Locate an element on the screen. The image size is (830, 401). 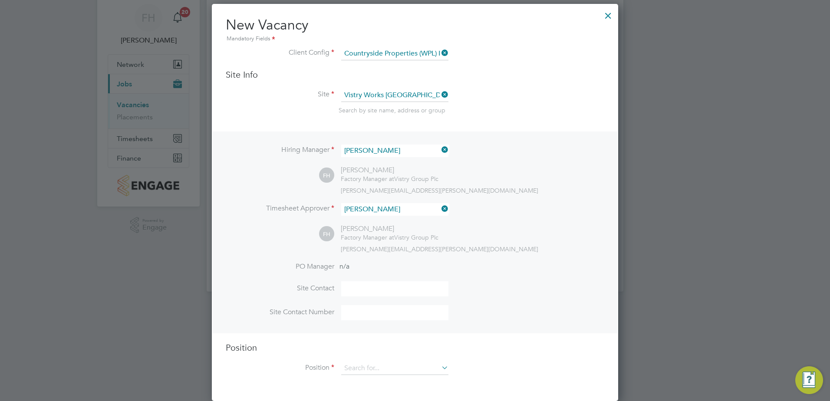
h3: Position is located at coordinates (415, 348).